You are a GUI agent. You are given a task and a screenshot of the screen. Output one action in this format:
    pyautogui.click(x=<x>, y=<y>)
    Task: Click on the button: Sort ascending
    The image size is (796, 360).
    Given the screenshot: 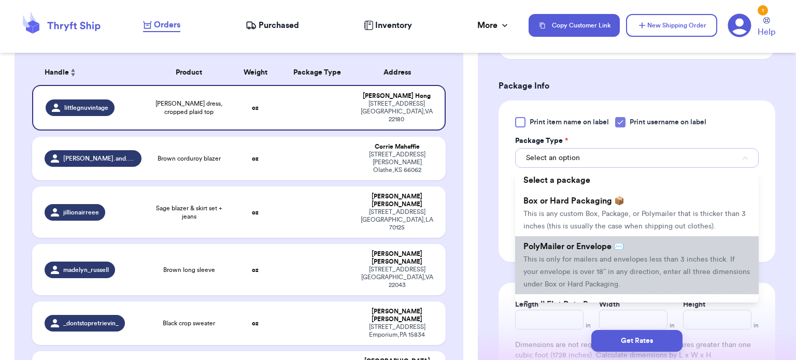 What is the action you would take?
    pyautogui.click(x=73, y=73)
    